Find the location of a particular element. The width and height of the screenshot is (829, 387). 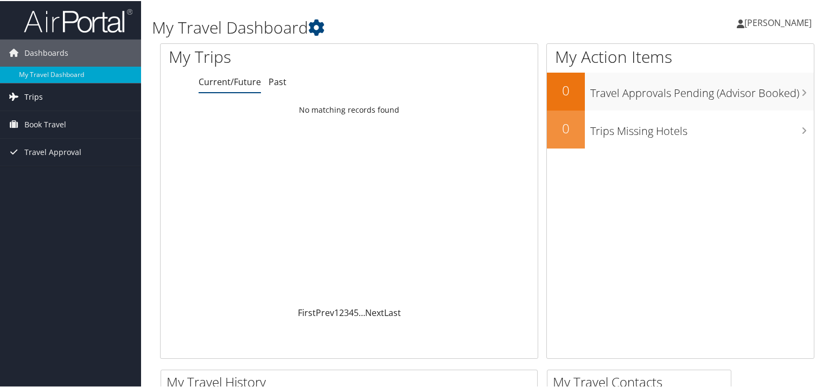

a: Last is located at coordinates (392, 312).